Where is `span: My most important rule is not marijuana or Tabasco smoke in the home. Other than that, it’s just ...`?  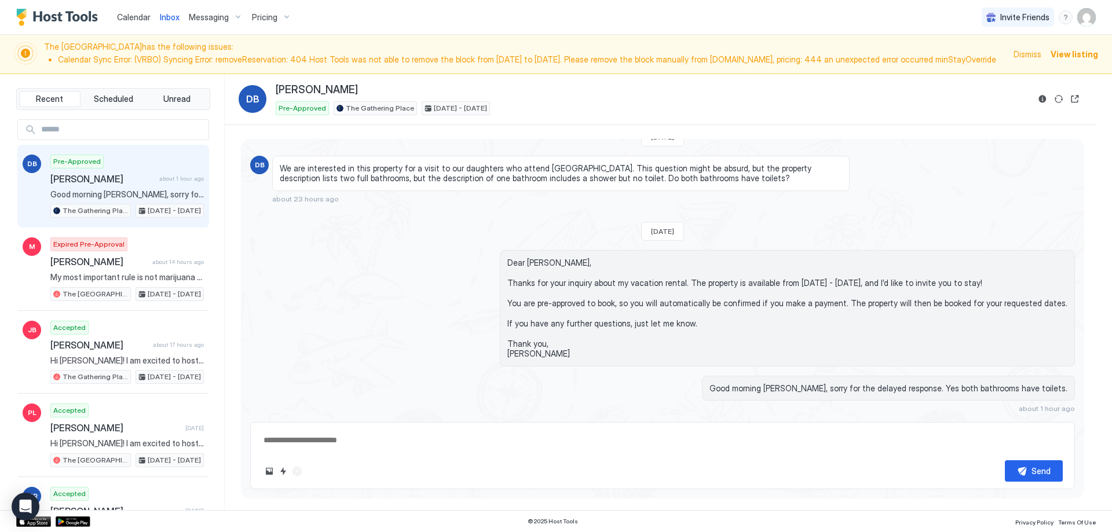 span: My most important rule is not marijuana or Tabasco smoke in the home. Other than that, it’s just ... is located at coordinates (127, 278).